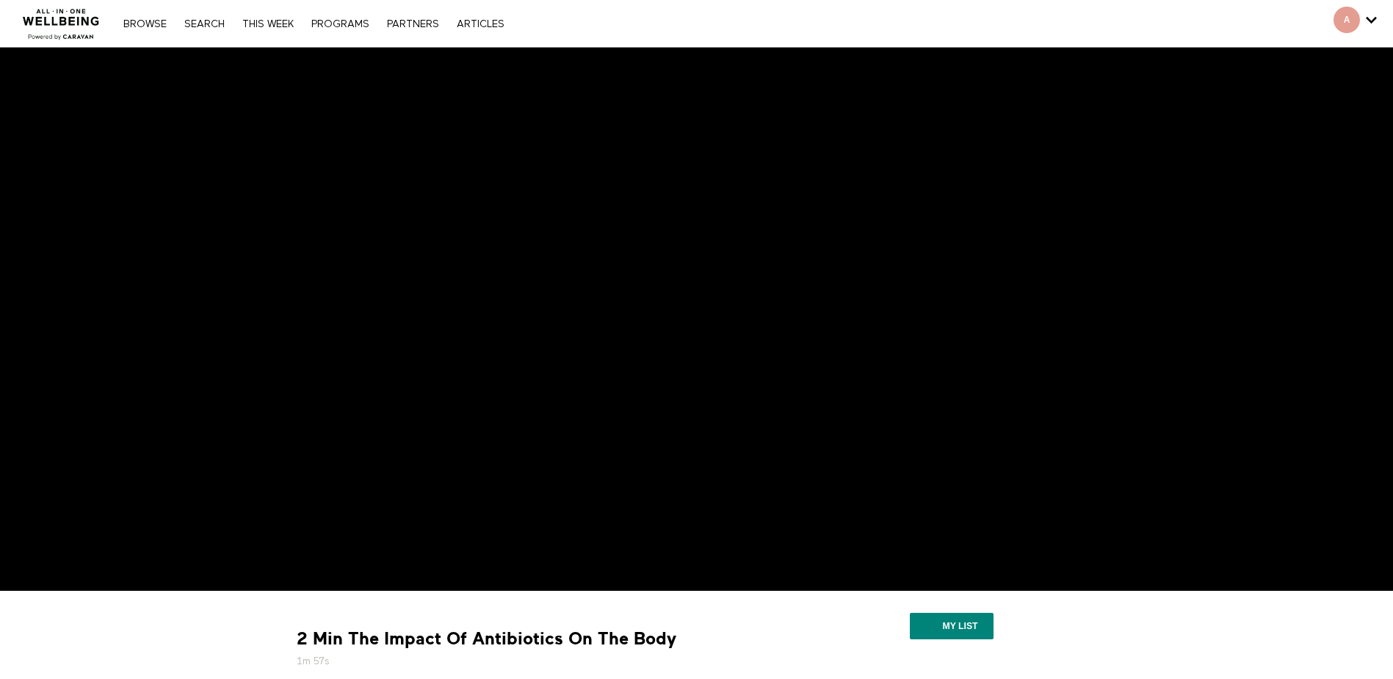 Image resolution: width=1393 pixels, height=679 pixels. Describe the element at coordinates (204, 24) in the screenshot. I see `a: Search` at that location.